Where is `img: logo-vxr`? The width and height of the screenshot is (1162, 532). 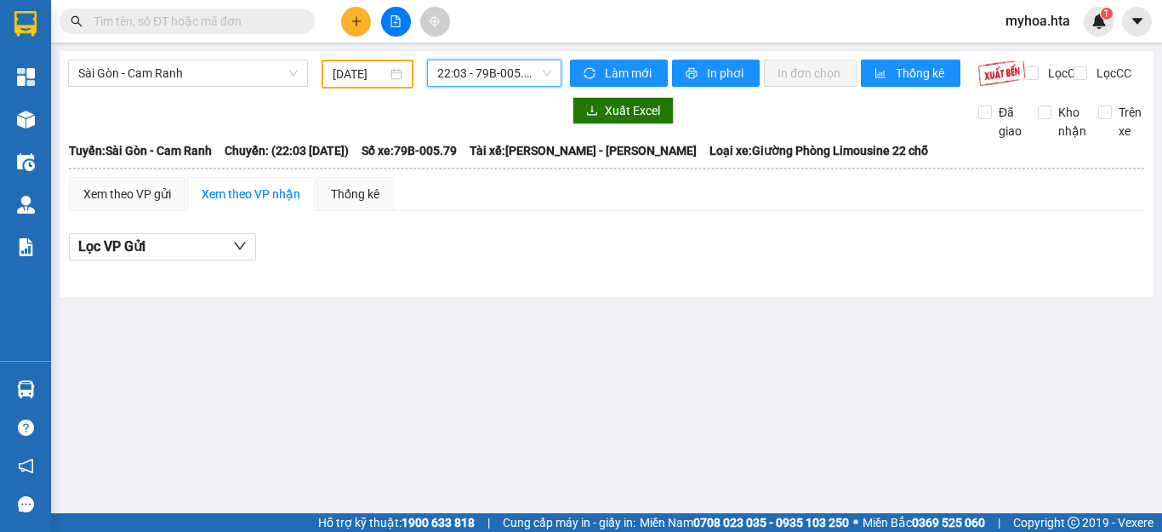
img: logo-vxr is located at coordinates (26, 24).